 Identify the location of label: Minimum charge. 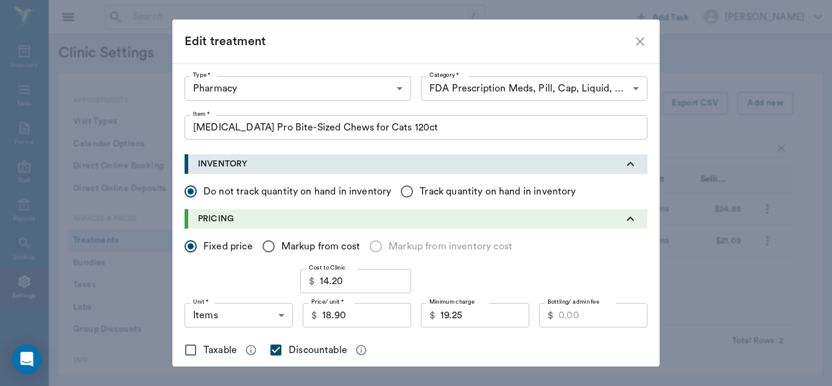
(452, 302).